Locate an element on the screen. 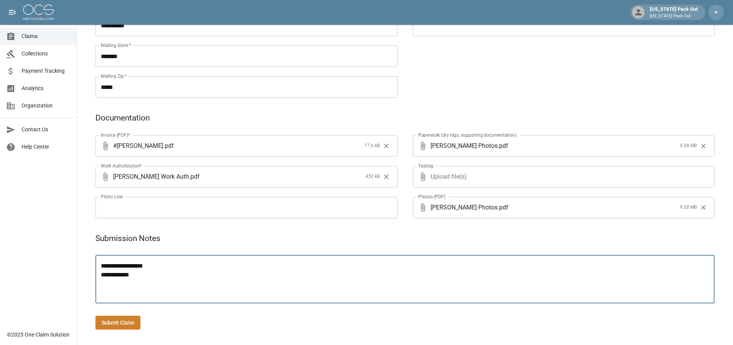 The height and width of the screenshot is (345, 733). span: Analytics is located at coordinates (46, 88).